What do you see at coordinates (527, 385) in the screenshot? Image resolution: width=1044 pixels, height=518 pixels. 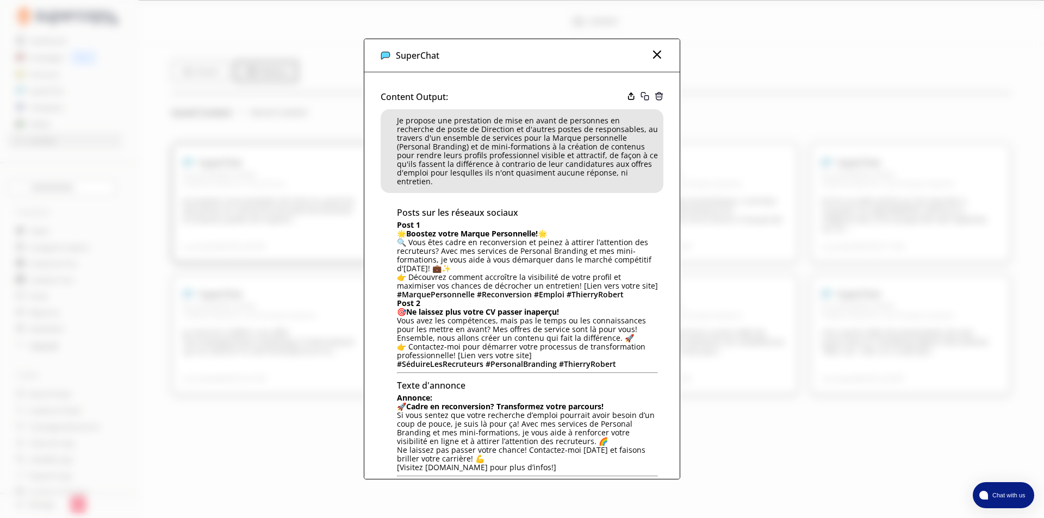 I see `h3: Texte d'annonce` at bounding box center [527, 385].